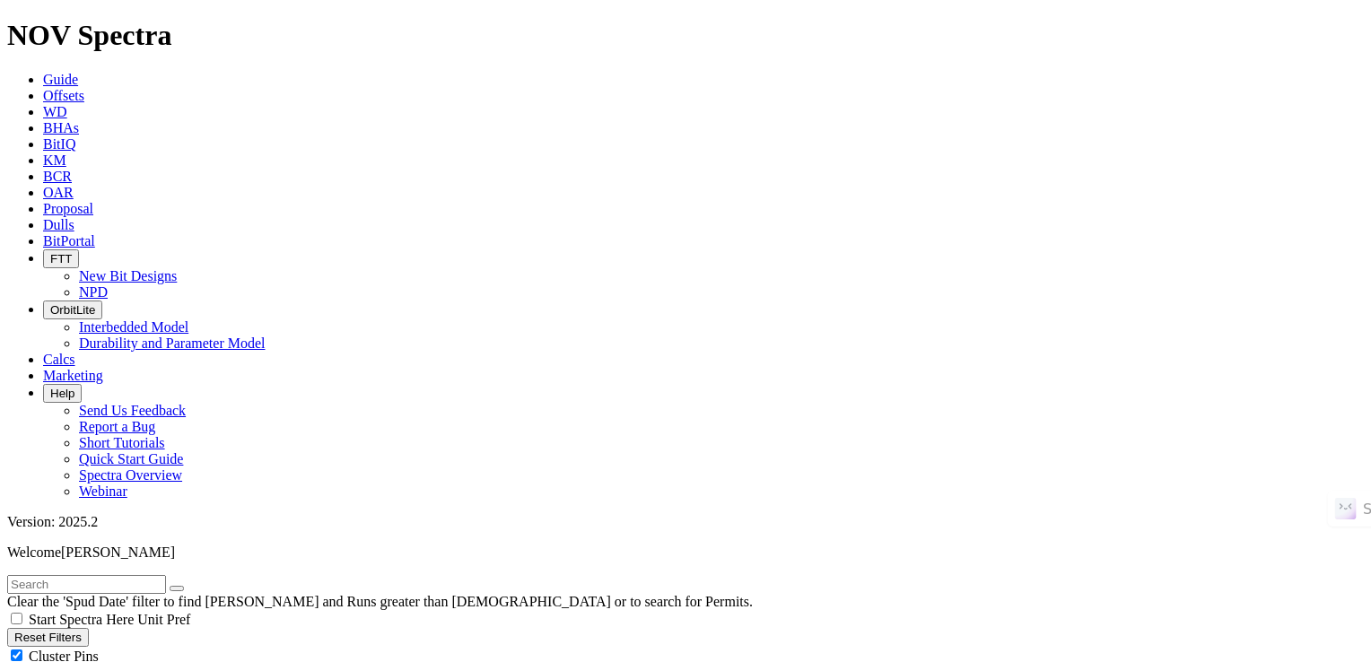 The width and height of the screenshot is (1371, 662). Describe the element at coordinates (58, 192) in the screenshot. I see `a: OAR` at that location.